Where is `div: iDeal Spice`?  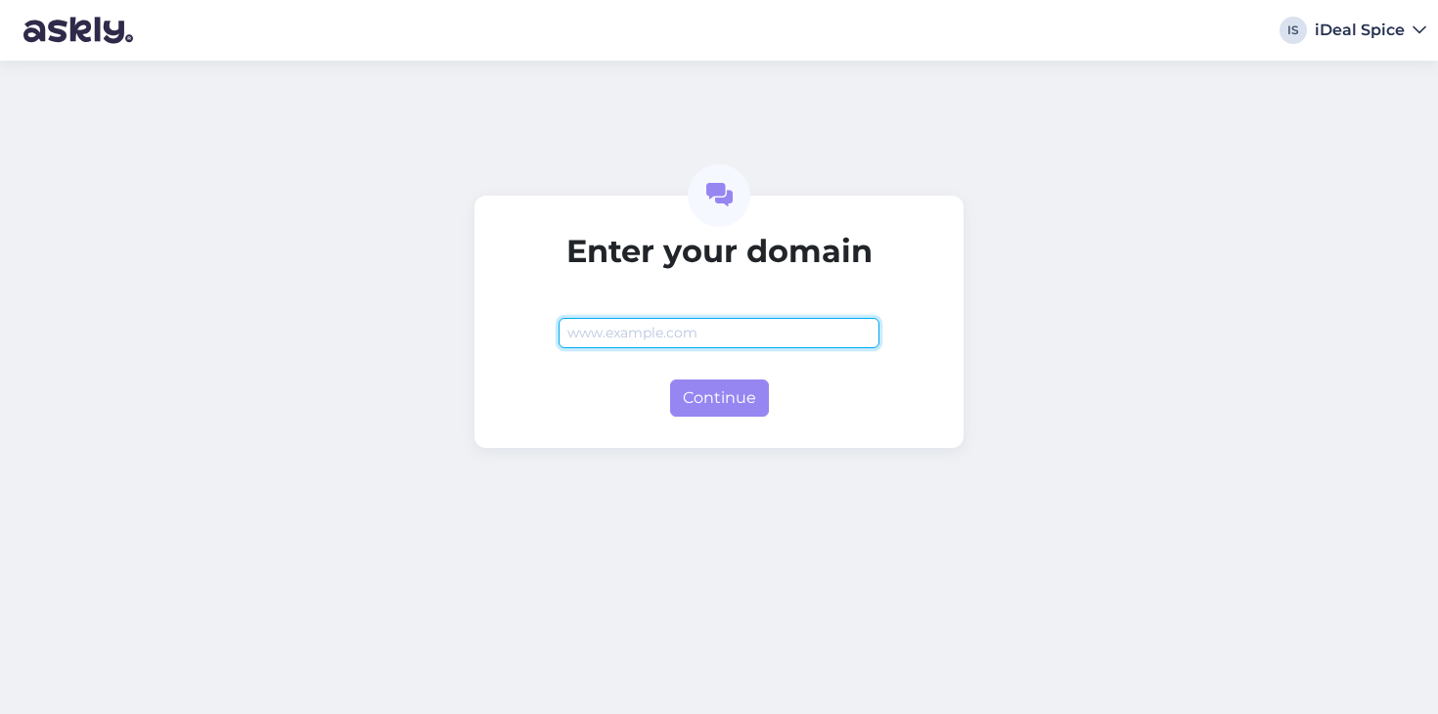 div: iDeal Spice is located at coordinates (1359, 30).